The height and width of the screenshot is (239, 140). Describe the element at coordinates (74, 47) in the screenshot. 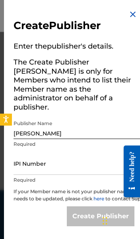

I see `h5: Enter the publisher 's details.` at that location.